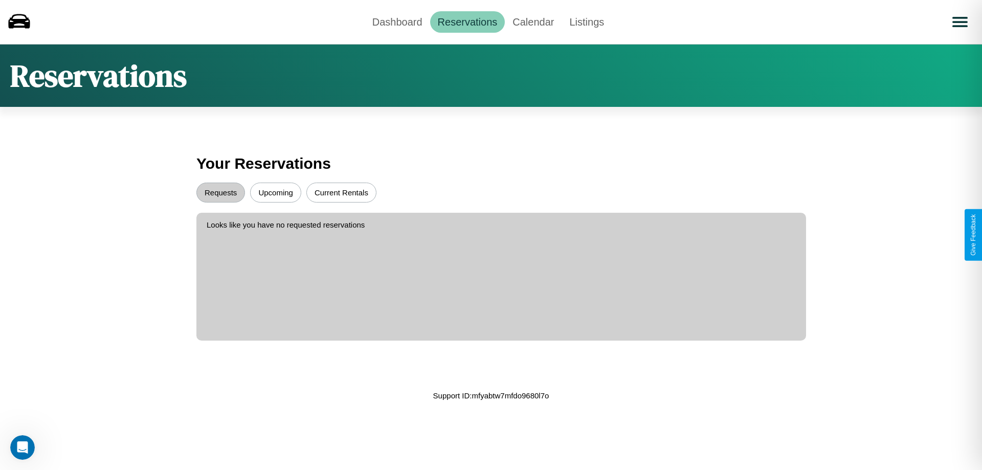 The height and width of the screenshot is (470, 982). What do you see at coordinates (98, 76) in the screenshot?
I see `h1: Reservations` at bounding box center [98, 76].